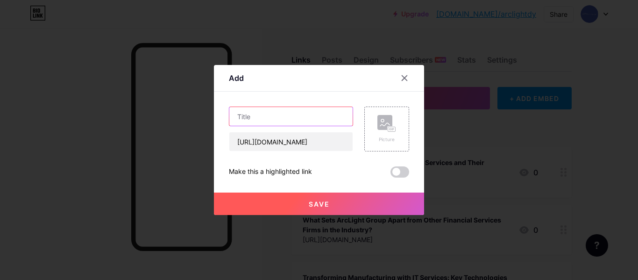 This screenshot has height=280, width=638. I want to click on input: Title, so click(291, 116).